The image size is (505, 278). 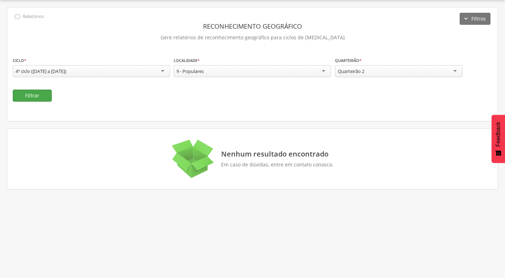 I want to click on span: Feedback, so click(x=498, y=134).